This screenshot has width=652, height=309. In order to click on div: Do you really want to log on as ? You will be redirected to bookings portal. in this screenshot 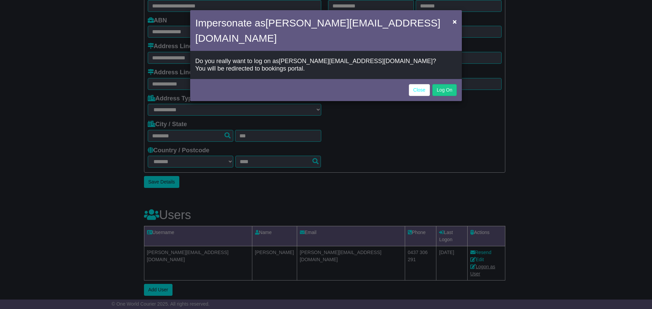, I will do `click(326, 65)`.